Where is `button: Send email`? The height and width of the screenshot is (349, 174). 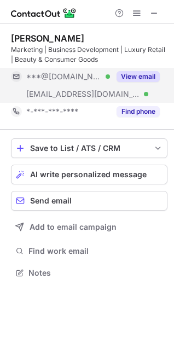
button: Send email is located at coordinates (89, 201).